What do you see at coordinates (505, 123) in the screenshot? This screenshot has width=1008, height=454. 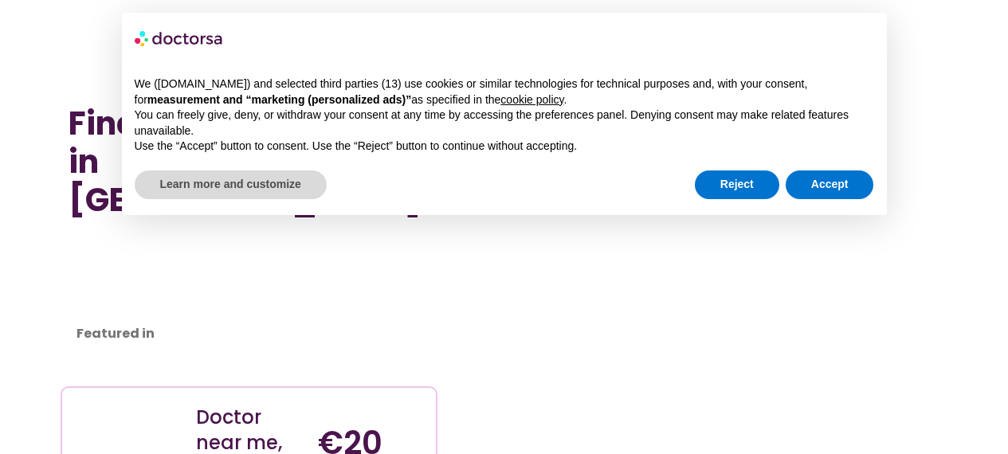 I see `p: You can freely give, deny, or withdraw your consent at any time by accessing the preferences pane...` at bounding box center [505, 123].